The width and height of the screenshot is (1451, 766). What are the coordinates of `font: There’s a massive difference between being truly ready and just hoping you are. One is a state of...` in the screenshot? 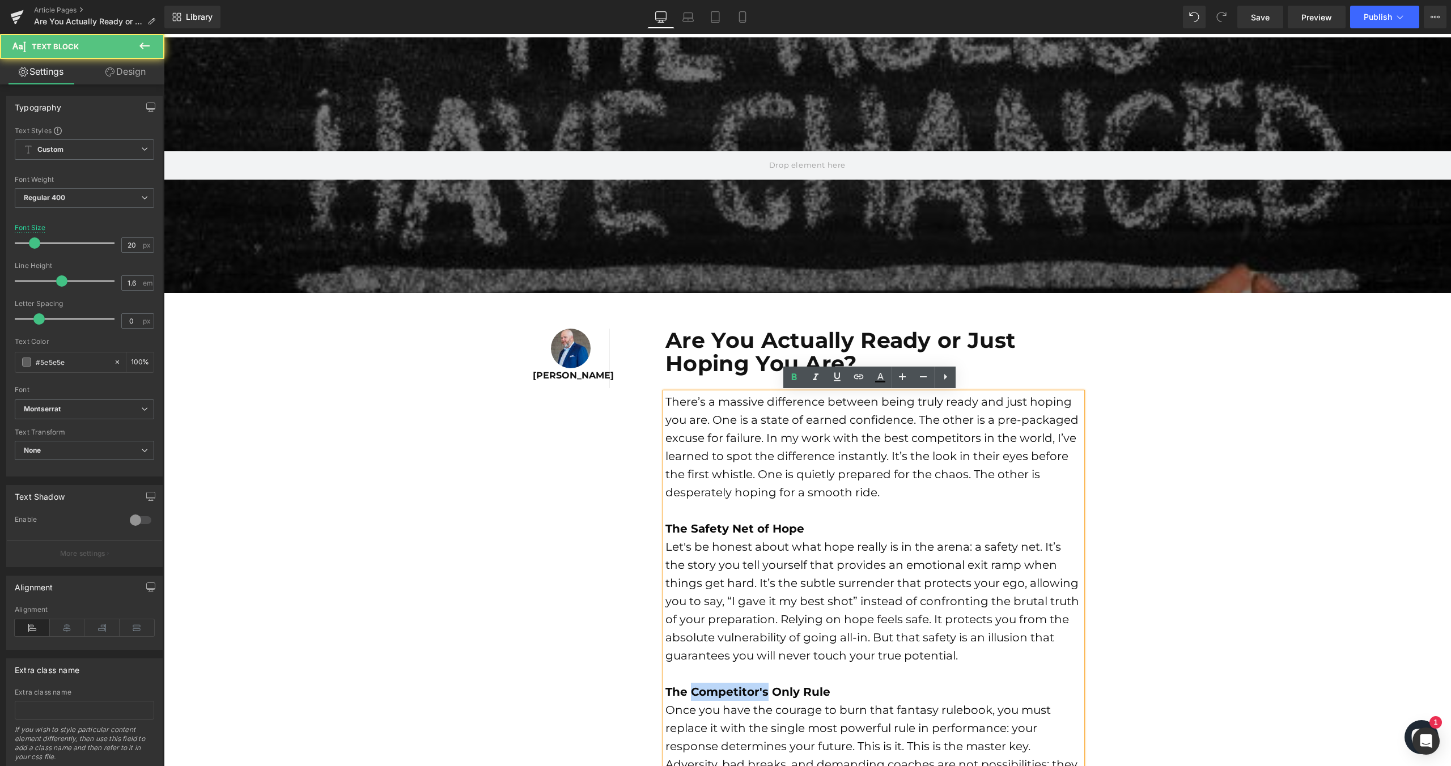 It's located at (708, 413).